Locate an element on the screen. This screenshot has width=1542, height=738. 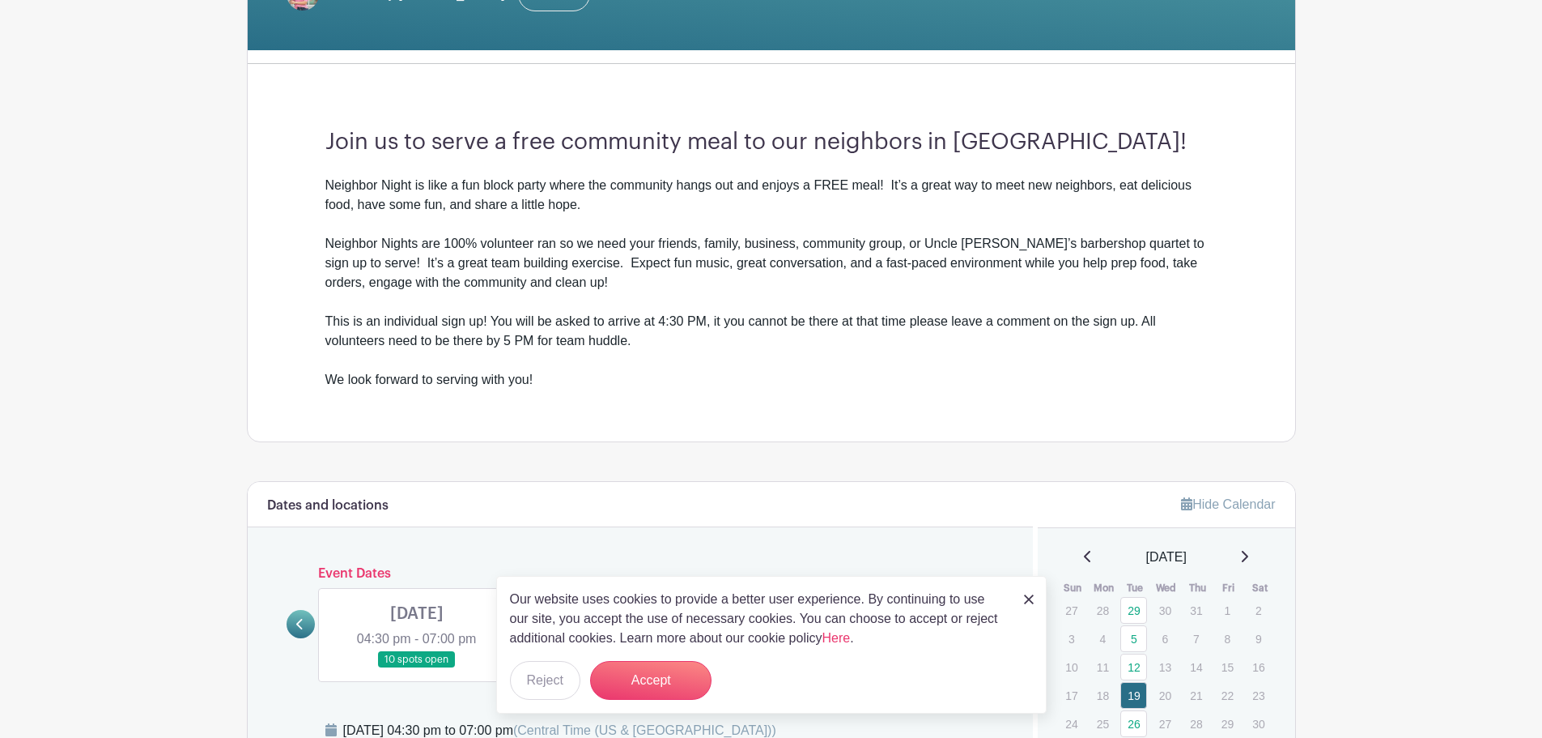
p: 25 is located at coordinates (1103, 723).